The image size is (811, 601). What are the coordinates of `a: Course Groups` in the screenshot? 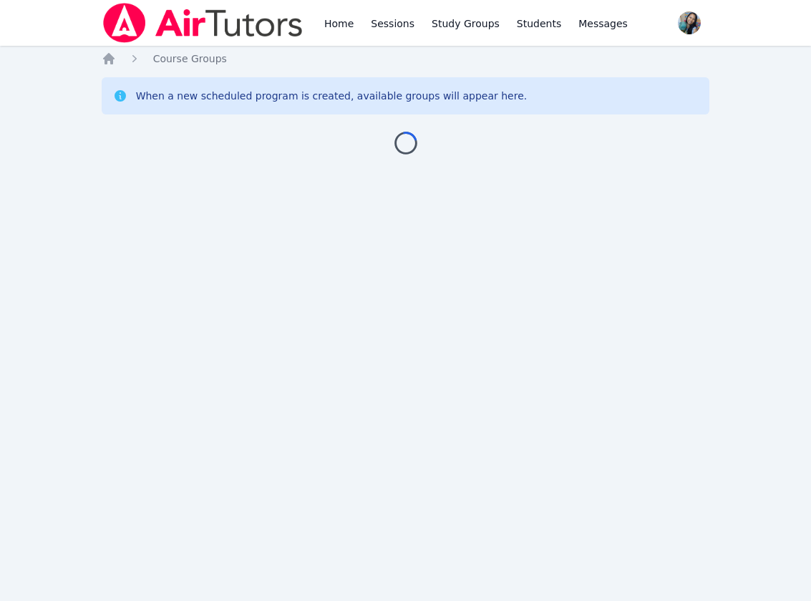 It's located at (190, 59).